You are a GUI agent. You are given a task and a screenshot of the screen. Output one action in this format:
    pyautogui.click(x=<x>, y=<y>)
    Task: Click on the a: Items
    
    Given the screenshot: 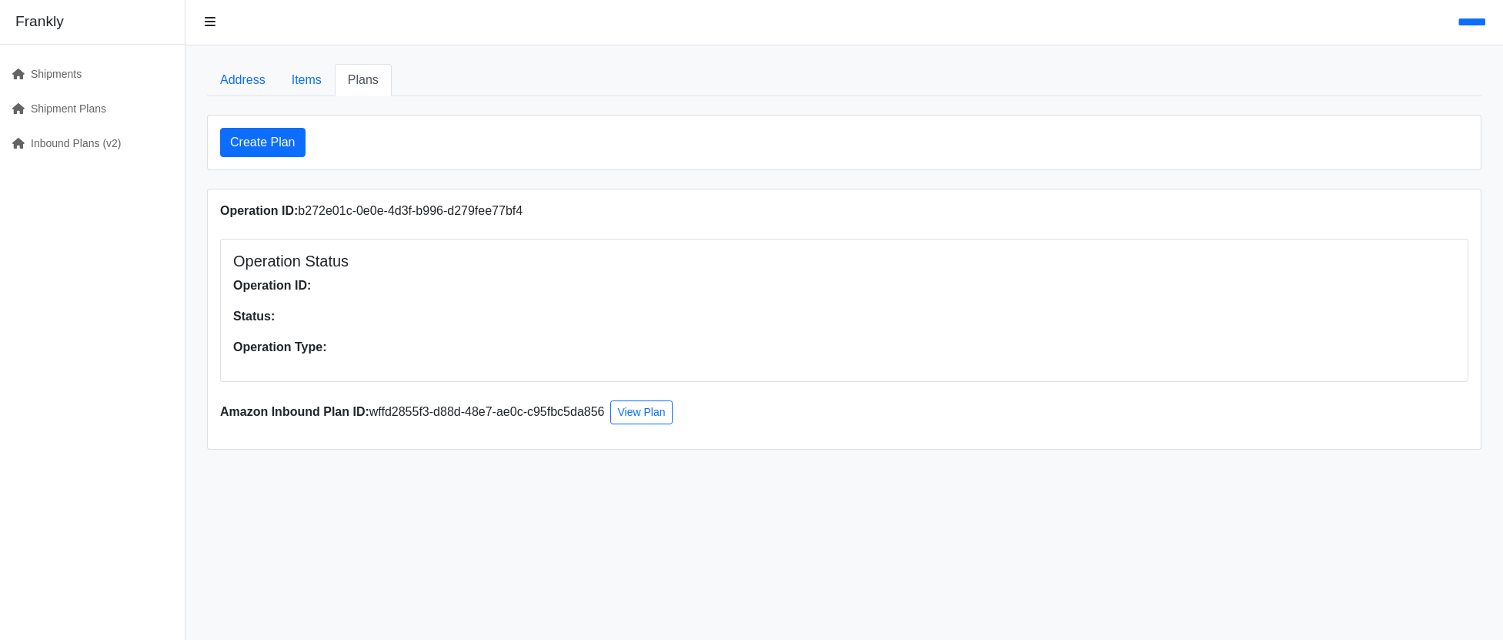 What is the action you would take?
    pyautogui.click(x=306, y=80)
    